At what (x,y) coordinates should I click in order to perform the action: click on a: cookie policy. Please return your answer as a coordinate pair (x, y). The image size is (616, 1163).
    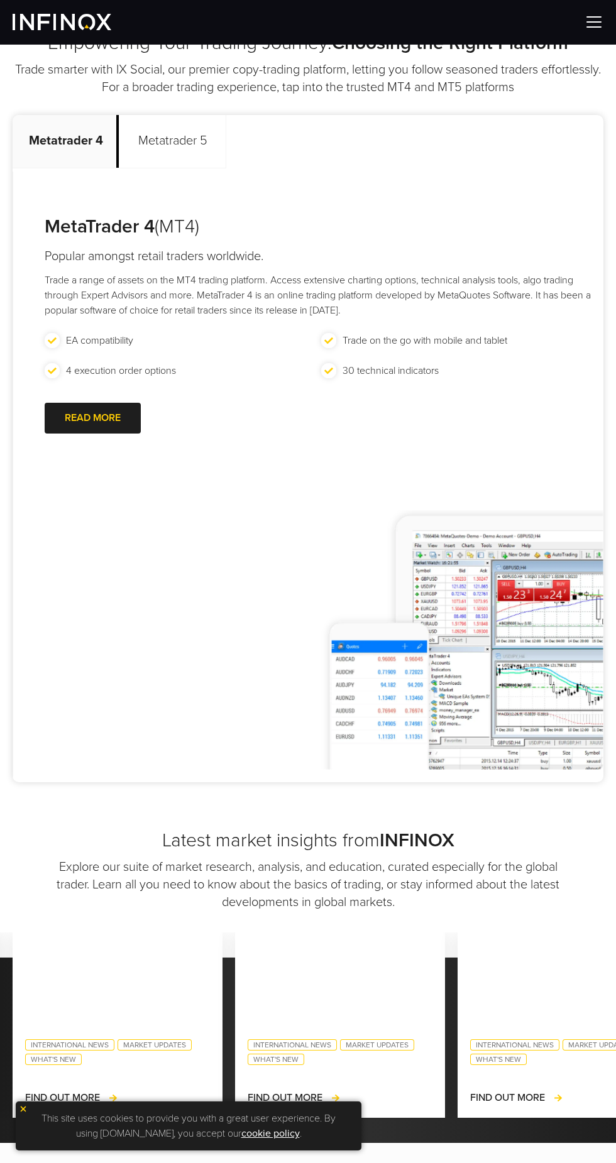
    Looking at the image, I should click on (270, 1134).